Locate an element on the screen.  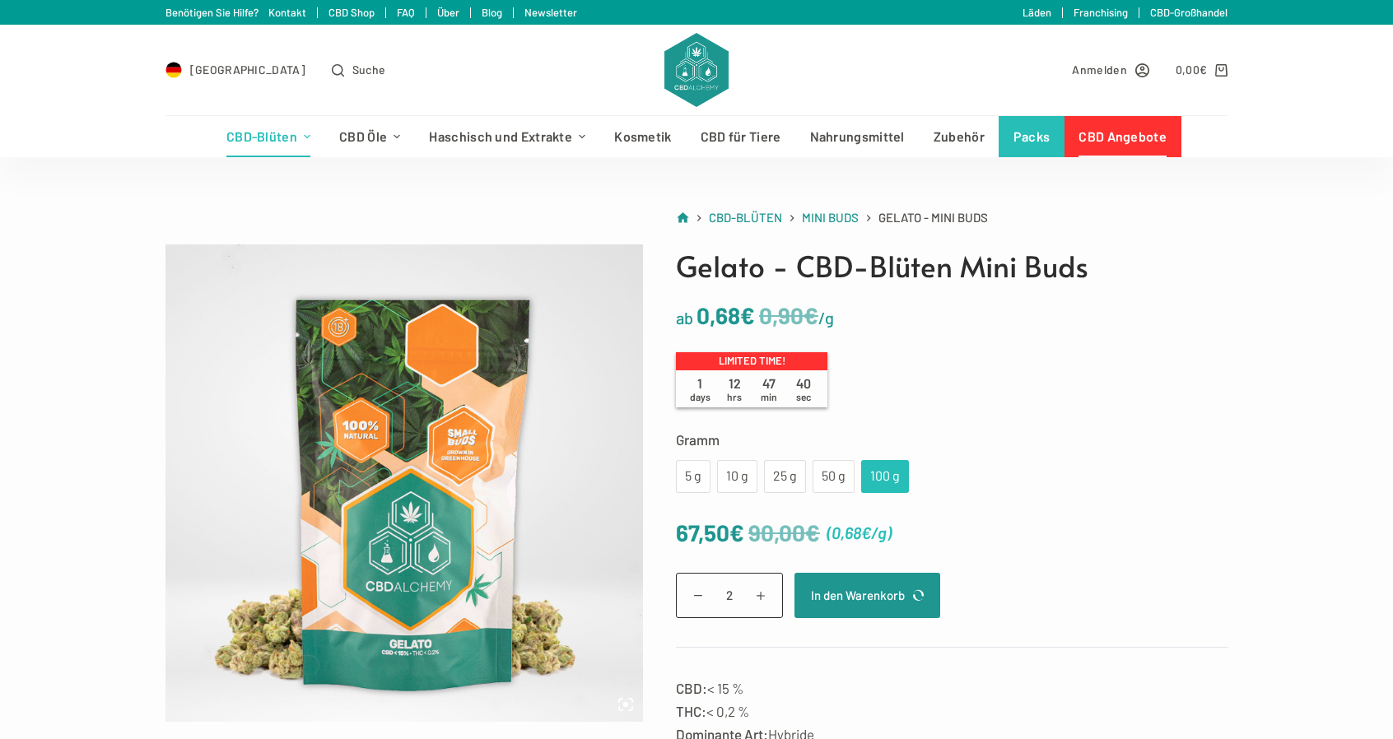
bdi: 90,00 is located at coordinates (784, 533).